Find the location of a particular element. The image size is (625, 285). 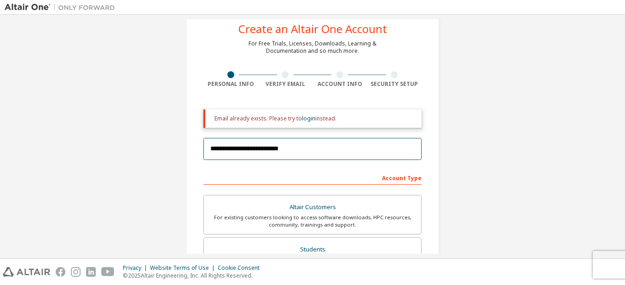

div: For Free Trials, Licenses, Downloads, Learning & Documentation and so much more. is located at coordinates (313, 47).